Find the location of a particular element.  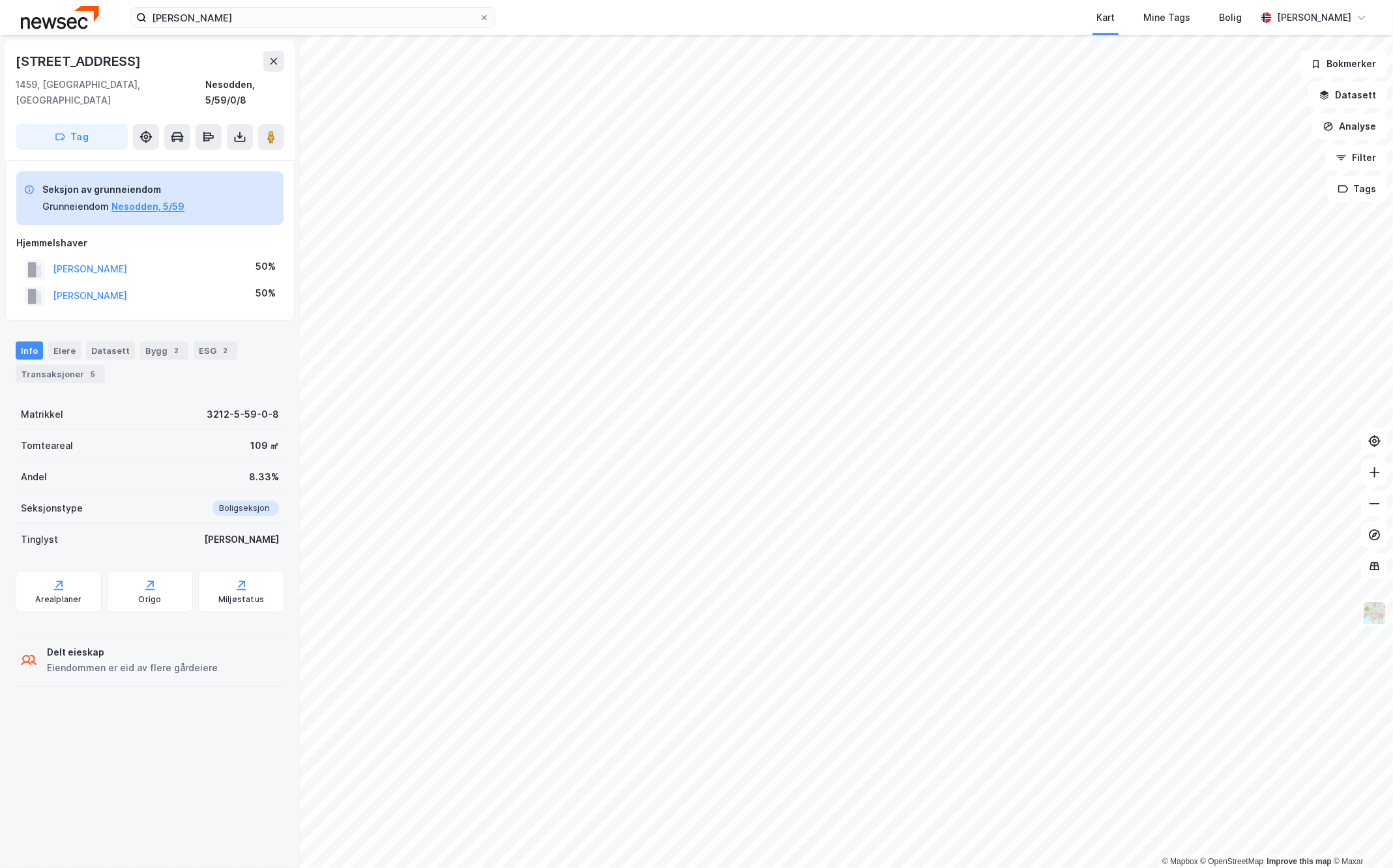

div: Hjemmelshaver is located at coordinates (150, 243).